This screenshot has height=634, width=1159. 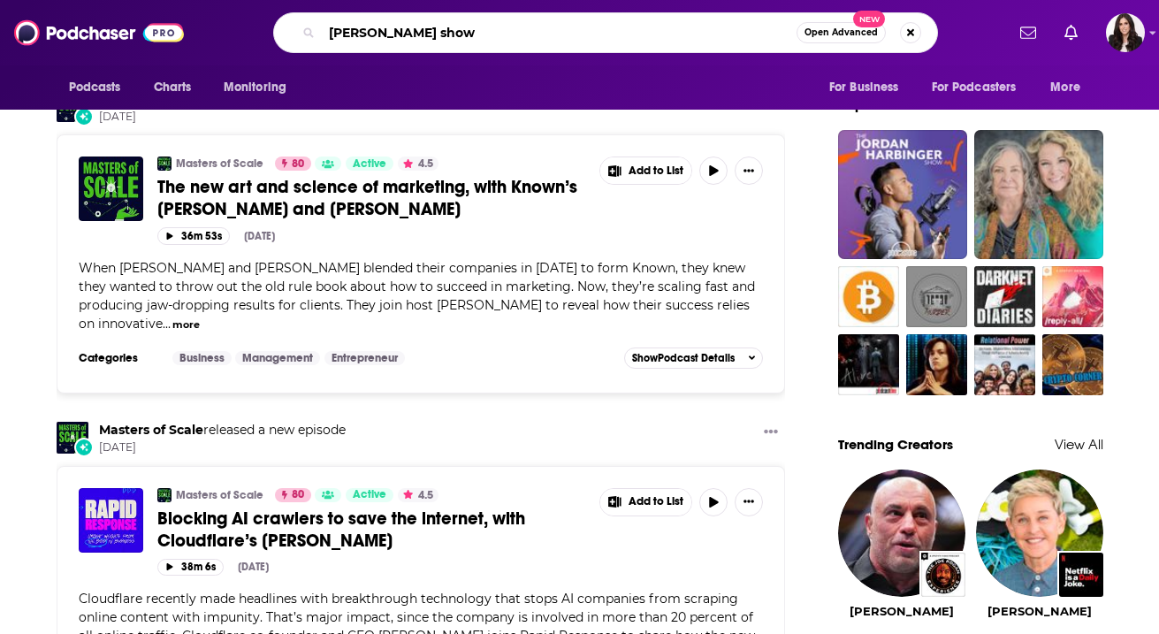 What do you see at coordinates (364, 358) in the screenshot?
I see `a: Entrepreneur` at bounding box center [364, 358].